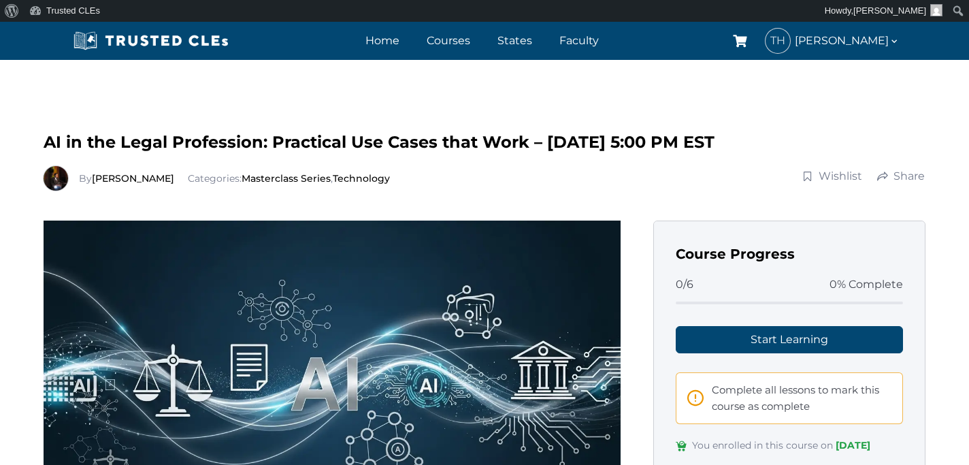  What do you see at coordinates (382, 40) in the screenshot?
I see `a: Home` at bounding box center [382, 40].